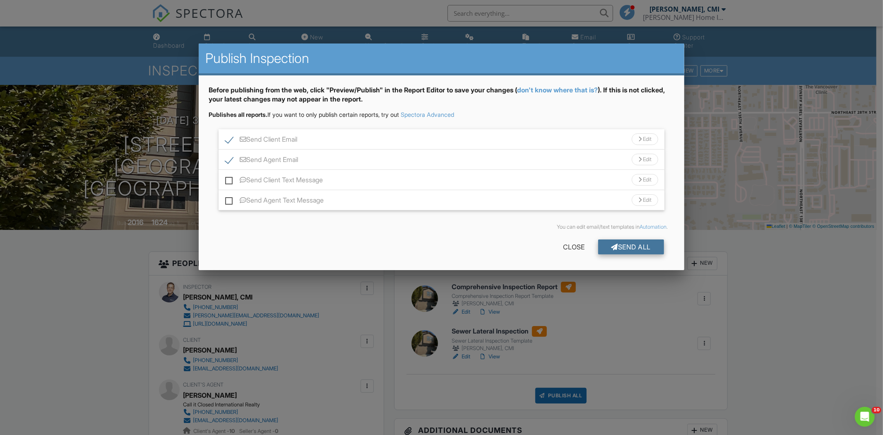 The height and width of the screenshot is (435, 883). Describe the element at coordinates (238, 114) in the screenshot. I see `strong: Publishes all reports.` at that location.